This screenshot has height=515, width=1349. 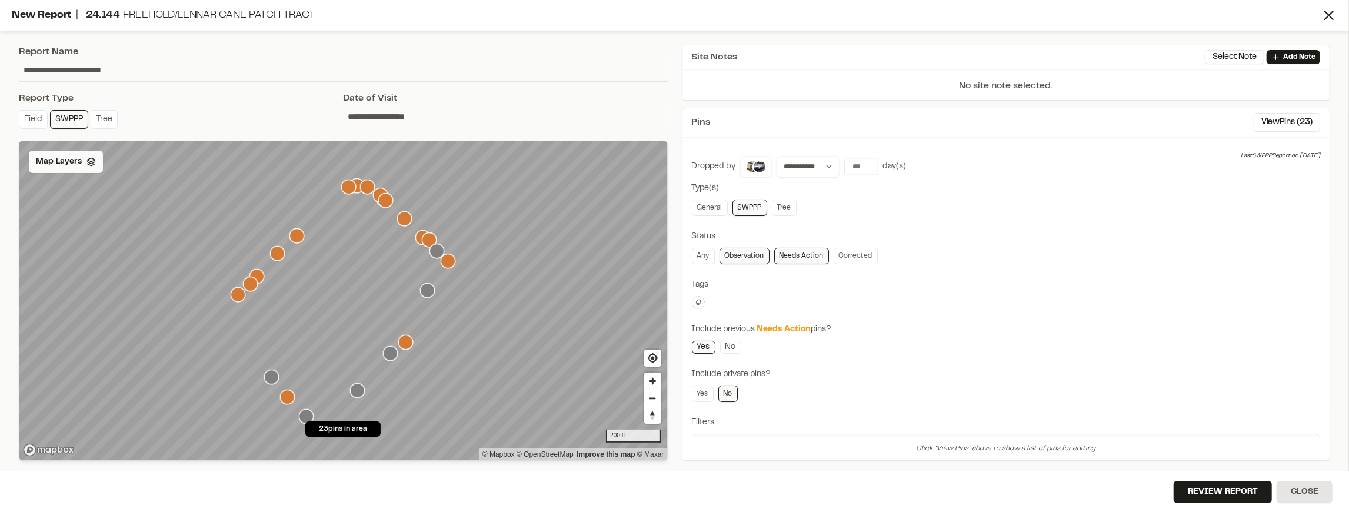 What do you see at coordinates (652, 398) in the screenshot?
I see `button: Zoom out` at bounding box center [652, 398].